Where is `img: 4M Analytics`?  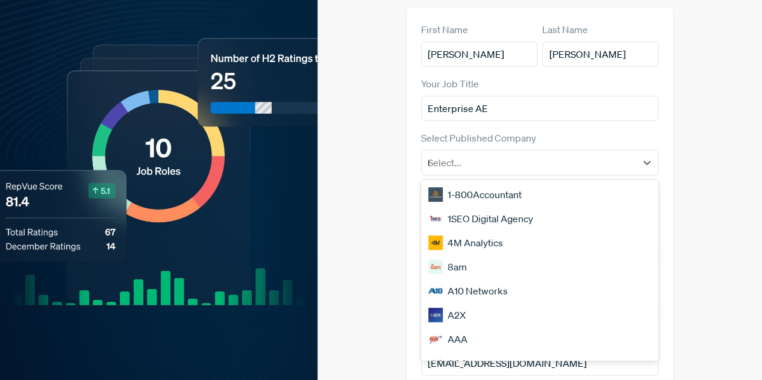
img: 4M Analytics is located at coordinates (435, 243).